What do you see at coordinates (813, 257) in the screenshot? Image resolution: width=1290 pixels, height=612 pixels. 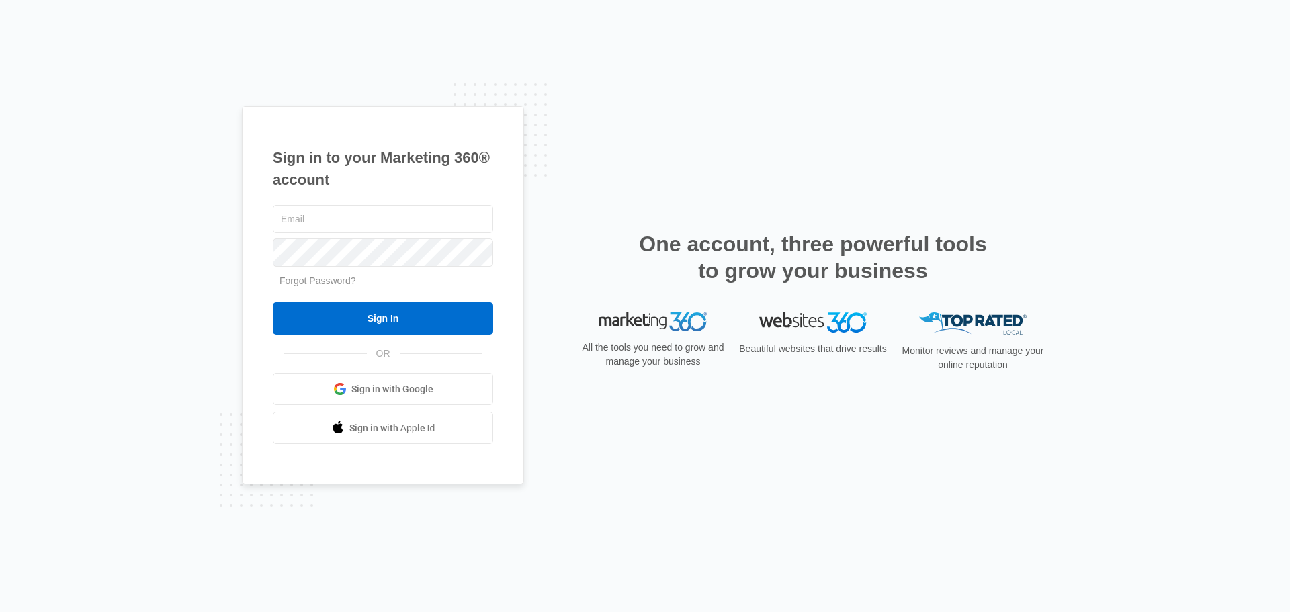 I see `h2: One account, three powerful tools to grow your business` at bounding box center [813, 257].